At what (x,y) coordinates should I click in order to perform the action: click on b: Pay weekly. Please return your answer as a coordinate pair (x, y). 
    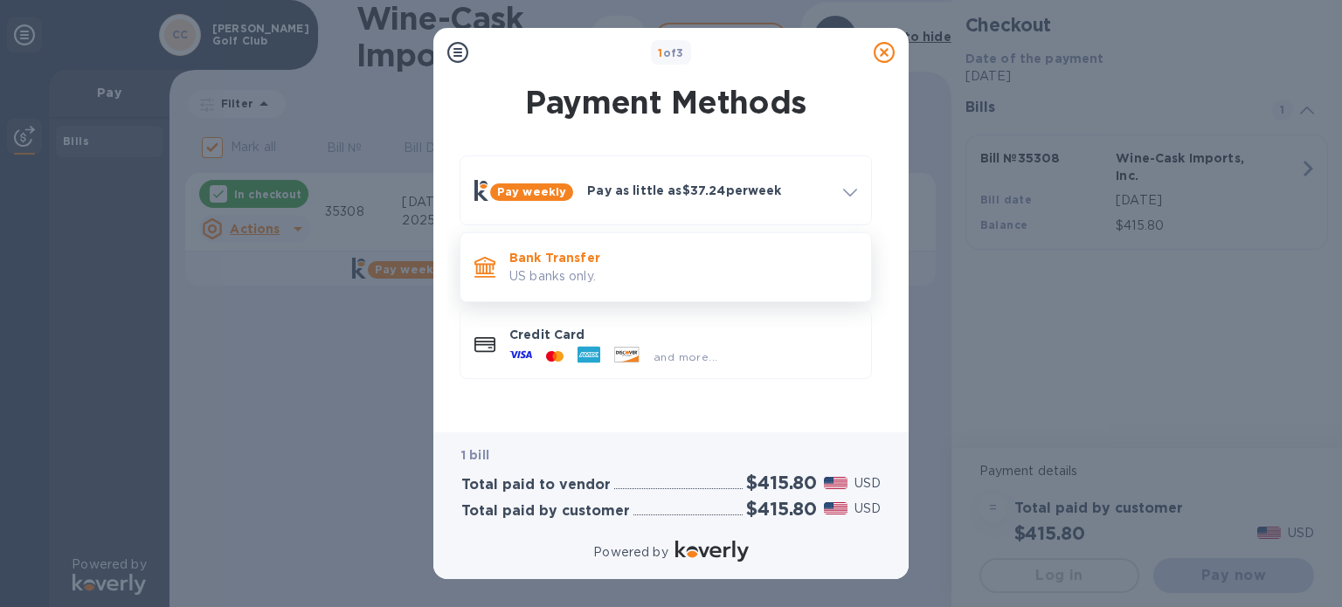
    Looking at the image, I should click on (531, 191).